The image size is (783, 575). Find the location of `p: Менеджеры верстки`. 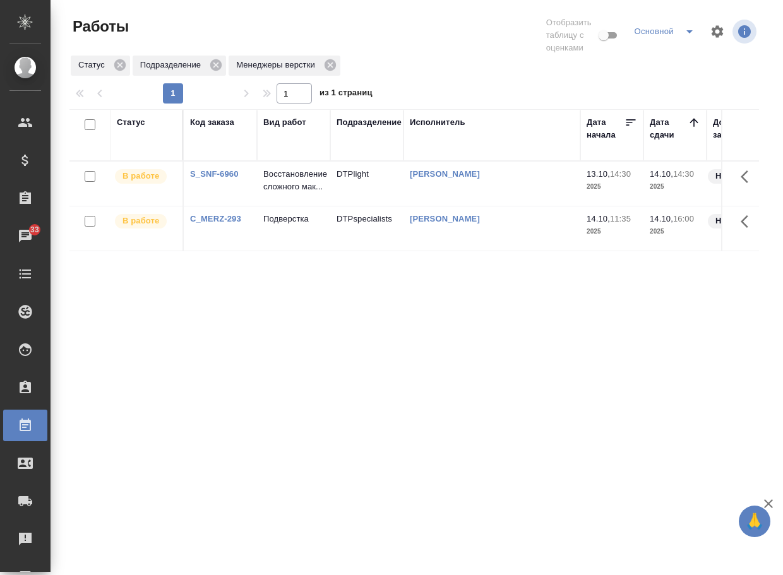

p: Менеджеры верстки is located at coordinates (278, 65).